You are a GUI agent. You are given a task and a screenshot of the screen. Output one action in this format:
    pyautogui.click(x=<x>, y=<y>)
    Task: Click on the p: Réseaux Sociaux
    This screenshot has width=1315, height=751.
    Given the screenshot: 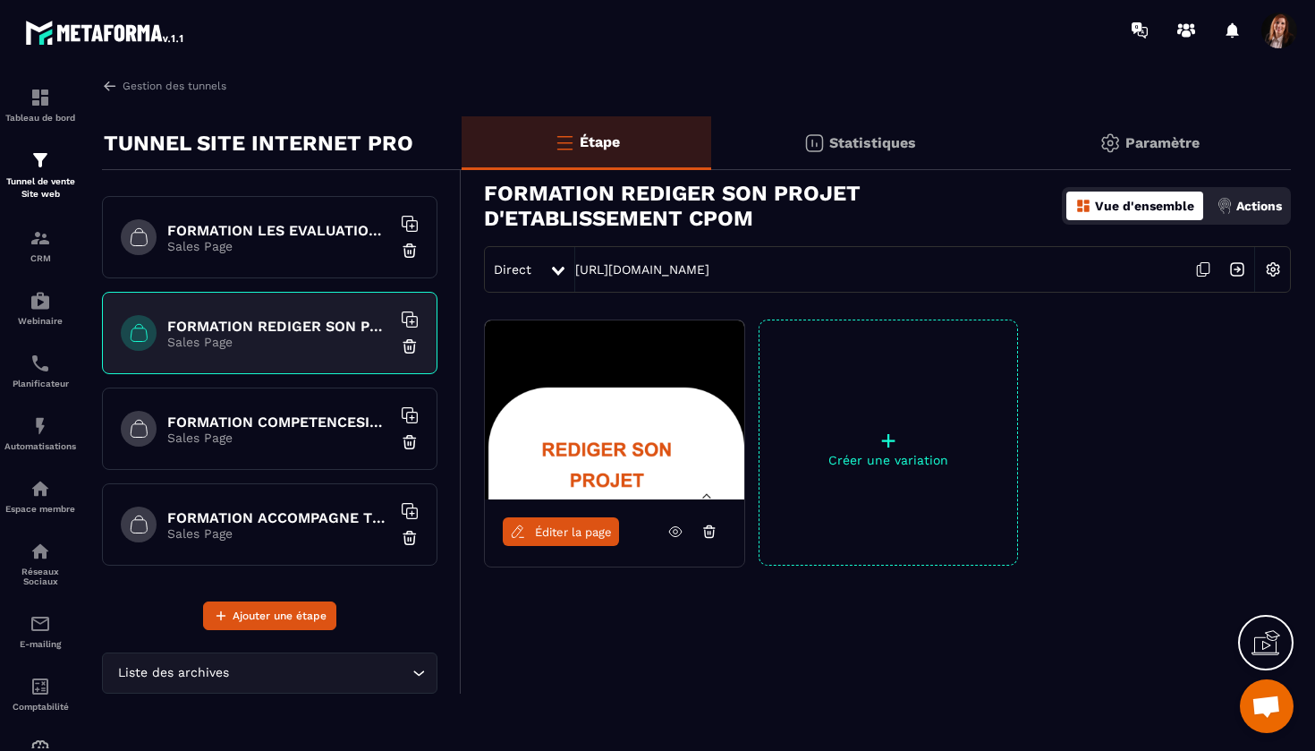 What is the action you would take?
    pyautogui.click(x=40, y=576)
    